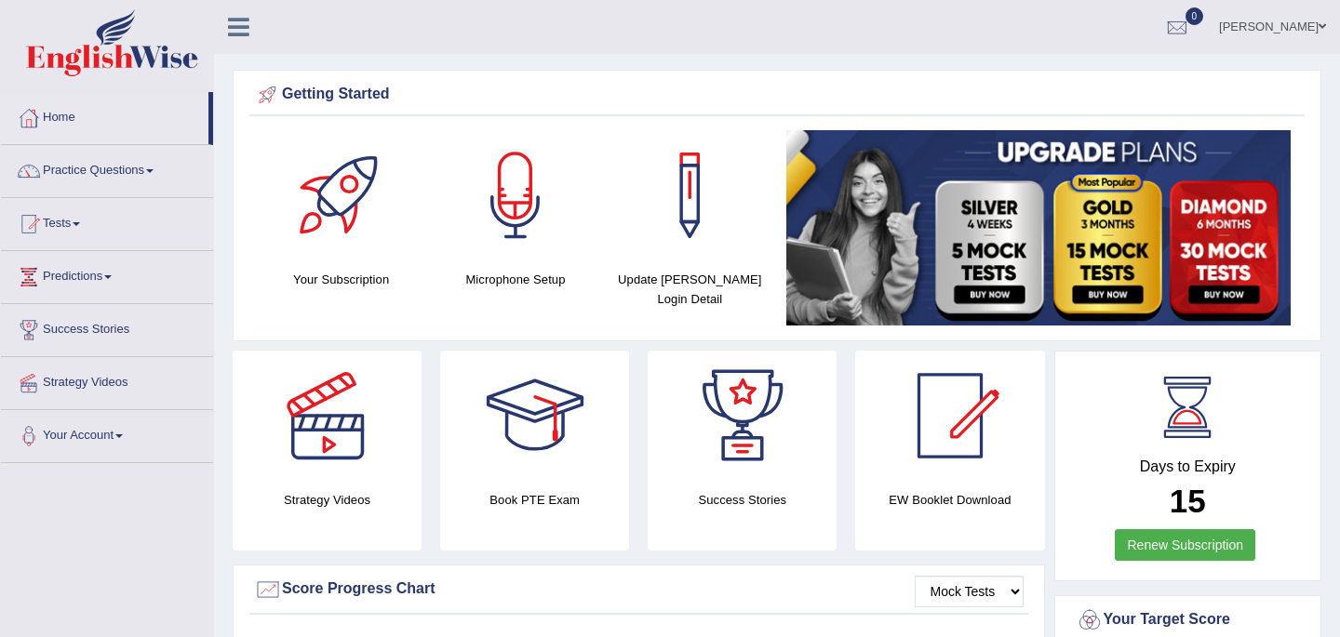 This screenshot has height=637, width=1340. Describe the element at coordinates (638, 590) in the screenshot. I see `div: Score Progress Chart` at that location.